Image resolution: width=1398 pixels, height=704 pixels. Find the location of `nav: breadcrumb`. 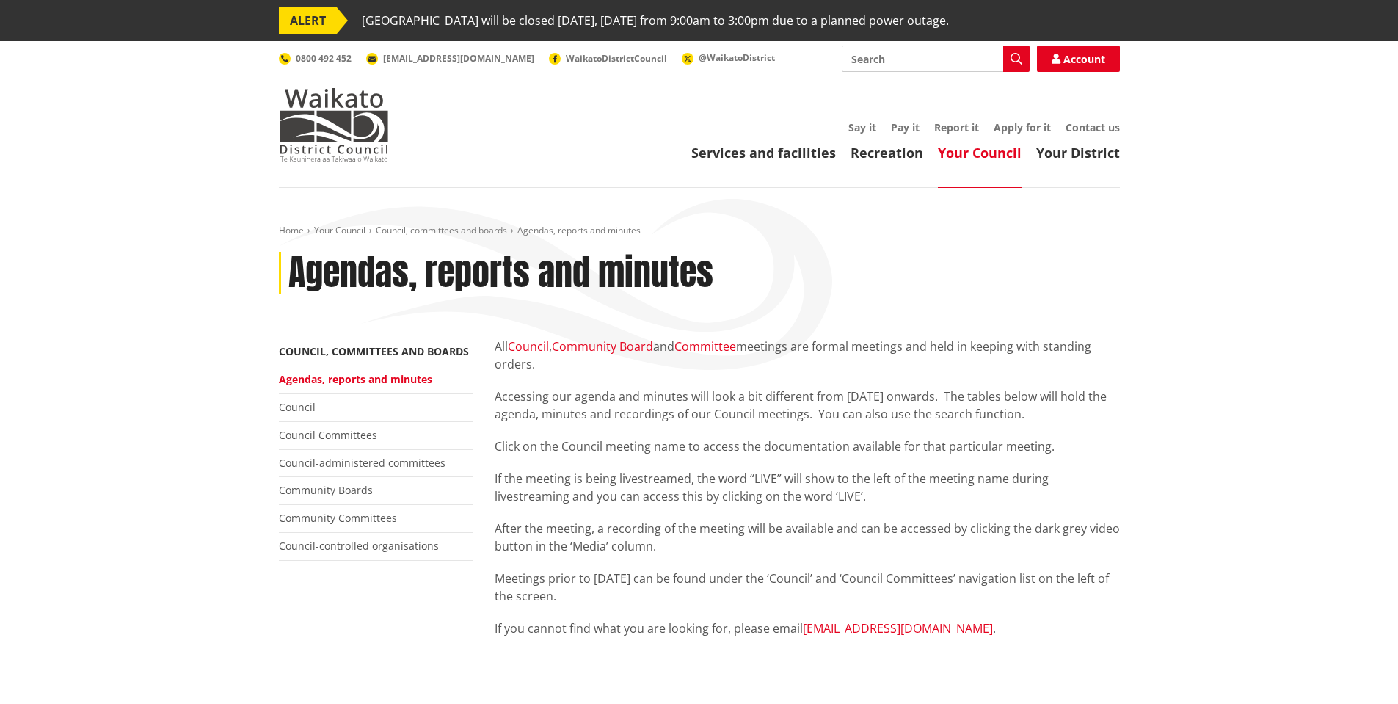

nav: breadcrumb is located at coordinates (699, 230).